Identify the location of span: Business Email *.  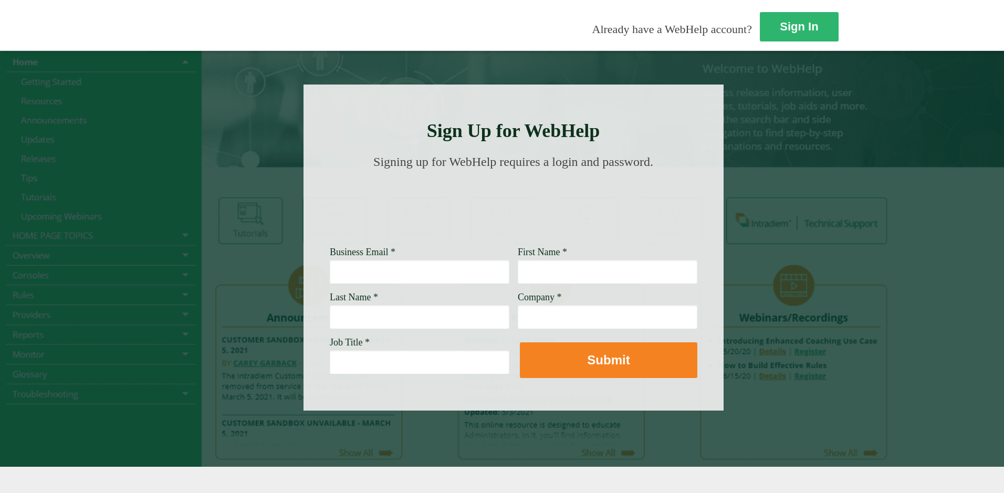
(362, 252).